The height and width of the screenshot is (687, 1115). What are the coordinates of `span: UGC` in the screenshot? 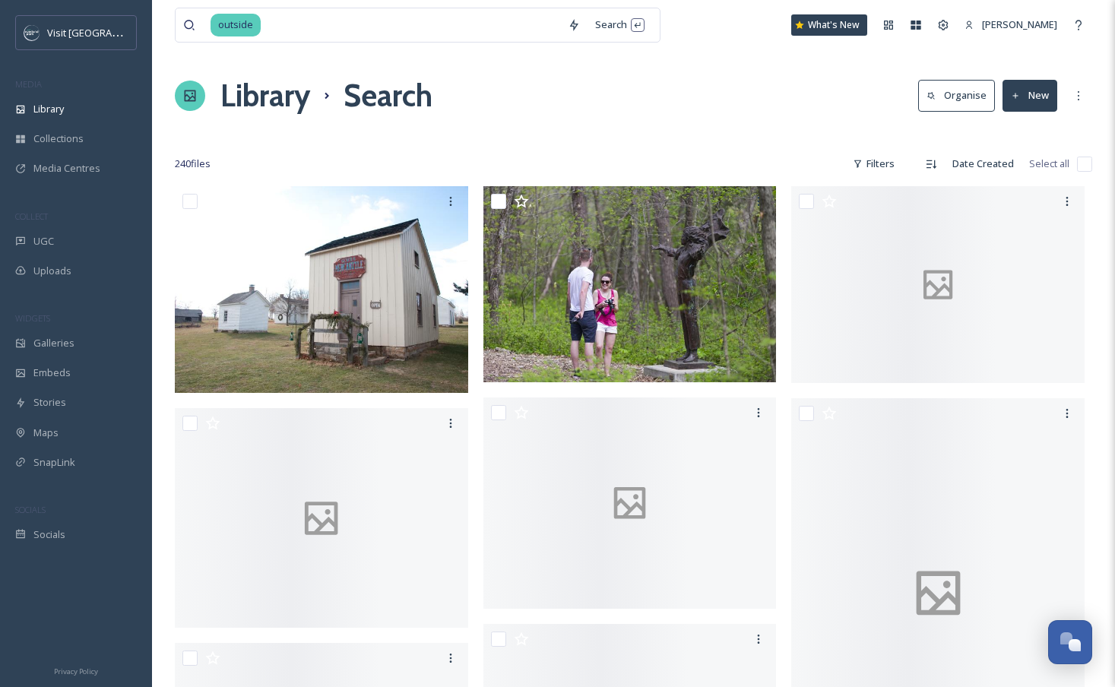 It's located at (43, 241).